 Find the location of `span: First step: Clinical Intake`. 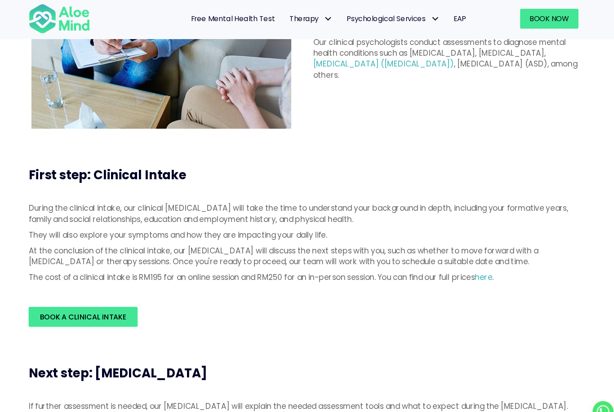

span: First step: Clinical Intake is located at coordinates (121, 167).